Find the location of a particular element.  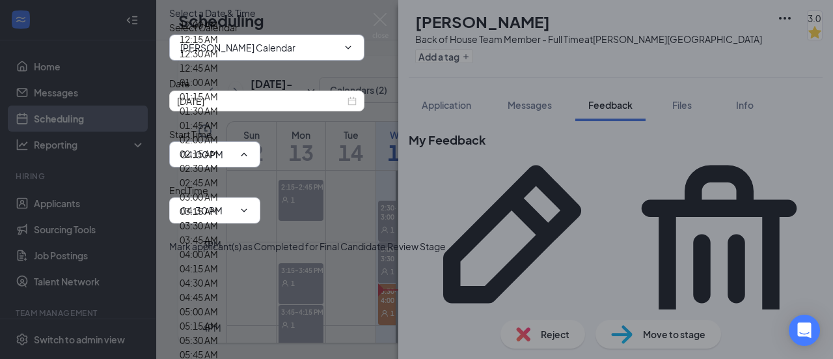

div: 05:15 AM is located at coordinates (198, 325).